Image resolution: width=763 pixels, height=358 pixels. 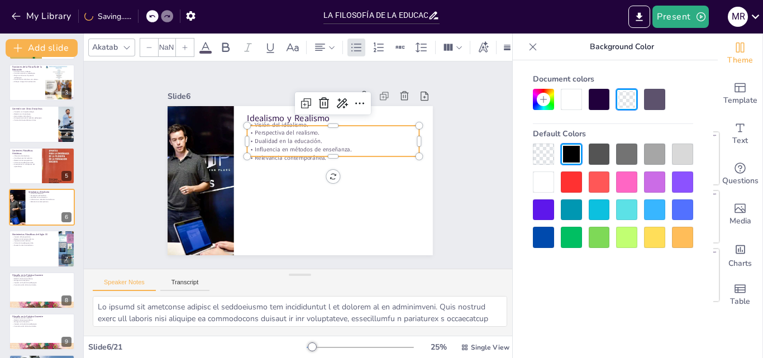 I want to click on div: 25 %, so click(x=439, y=347).